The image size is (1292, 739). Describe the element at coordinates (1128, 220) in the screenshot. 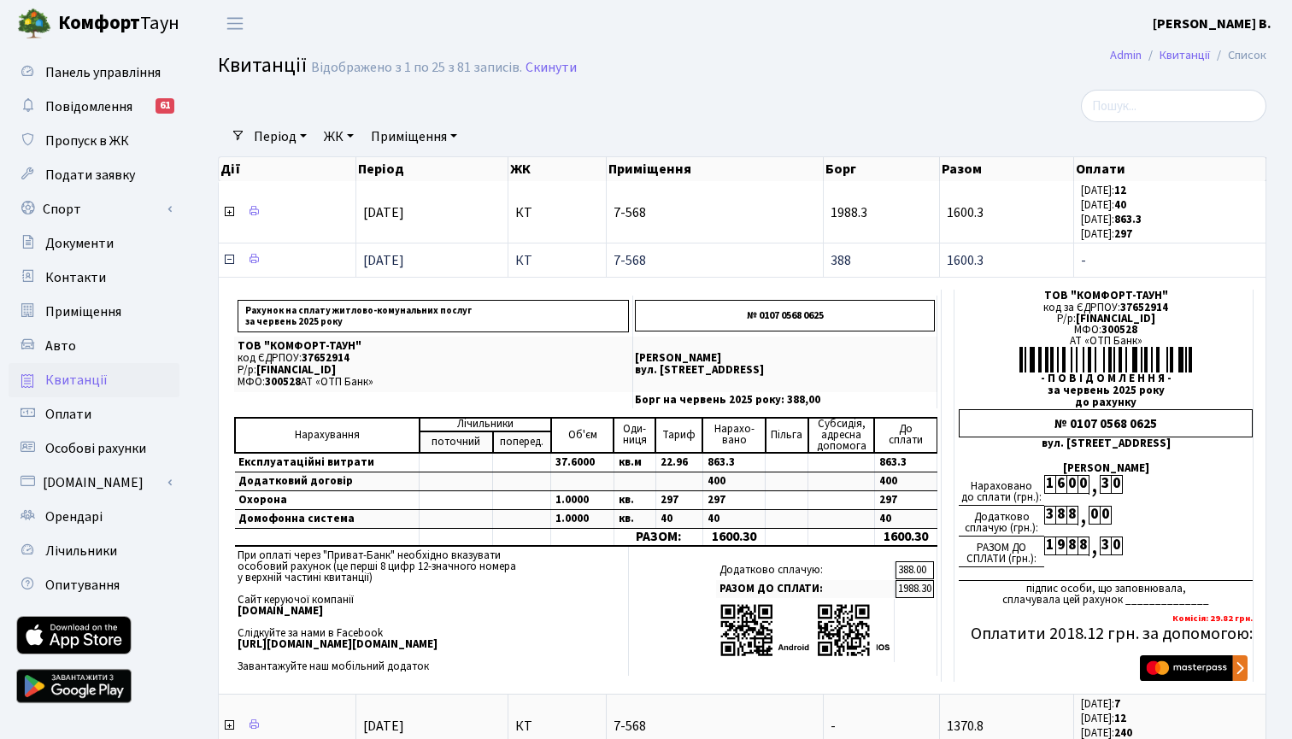

I see `b: 863.3` at that location.